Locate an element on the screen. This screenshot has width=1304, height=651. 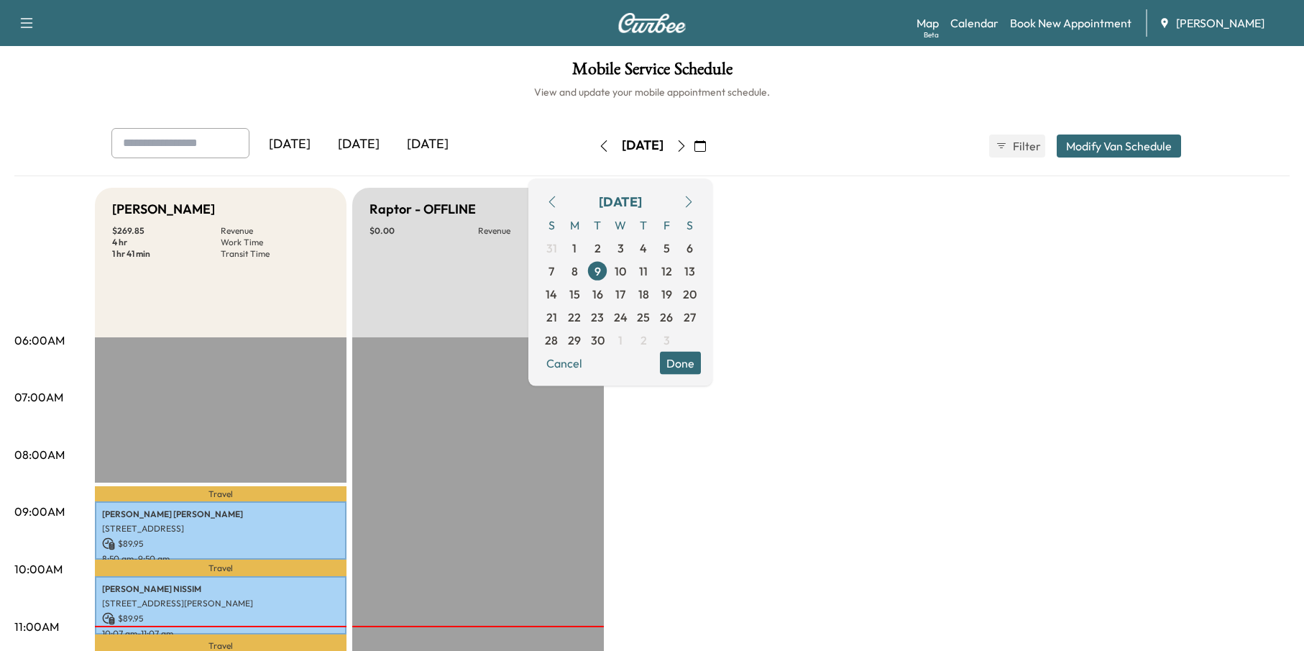
span: M is located at coordinates (574, 224).